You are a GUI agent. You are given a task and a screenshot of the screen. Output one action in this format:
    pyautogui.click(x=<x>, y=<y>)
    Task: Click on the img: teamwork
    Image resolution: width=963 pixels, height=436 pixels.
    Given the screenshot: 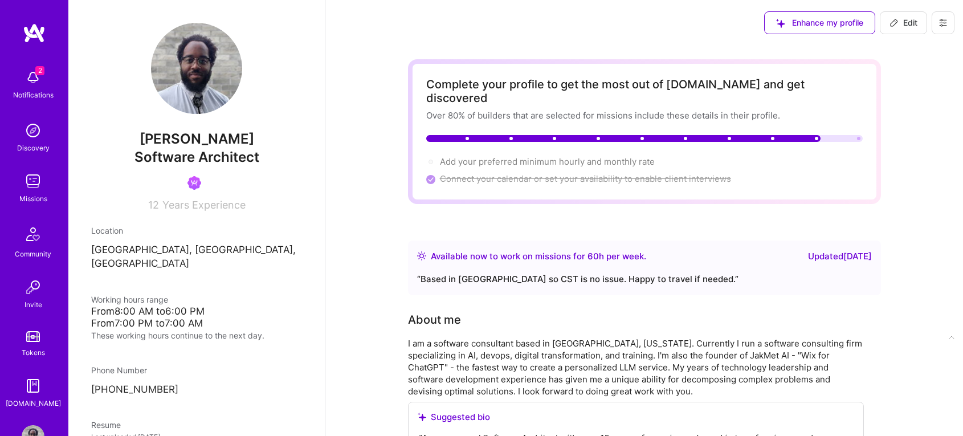 What is the action you would take?
    pyautogui.click(x=33, y=181)
    